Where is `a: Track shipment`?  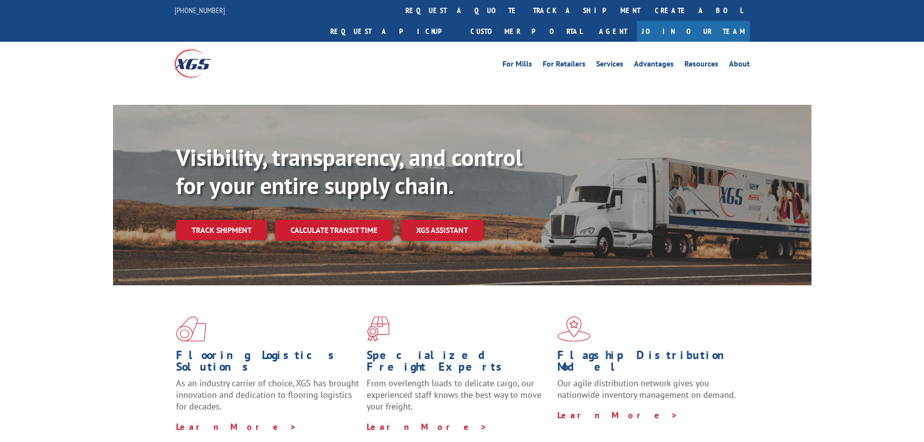
a: Track shipment is located at coordinates (222, 230).